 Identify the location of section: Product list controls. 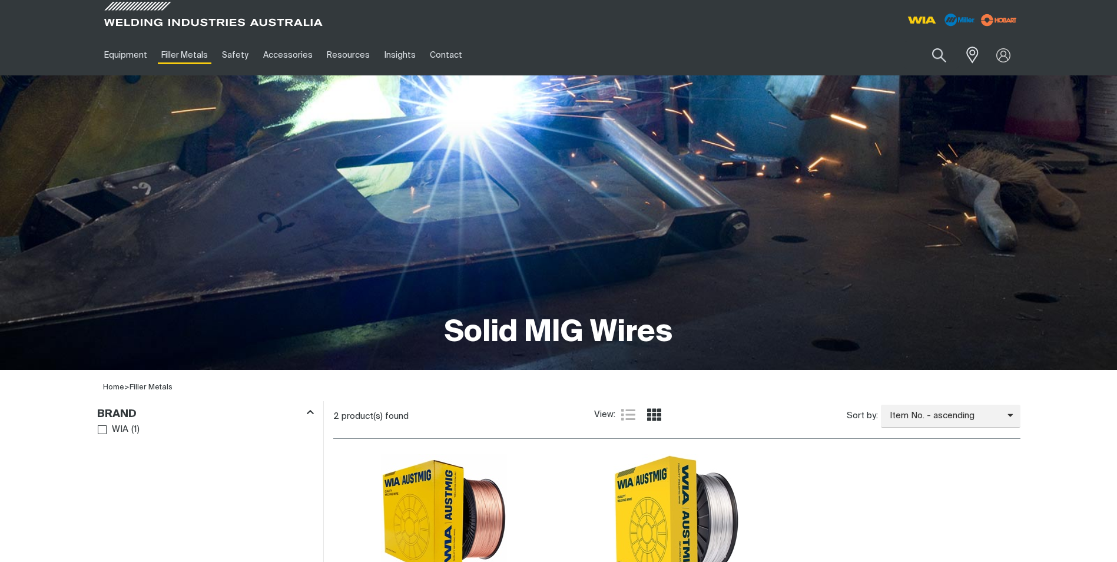
(676, 416).